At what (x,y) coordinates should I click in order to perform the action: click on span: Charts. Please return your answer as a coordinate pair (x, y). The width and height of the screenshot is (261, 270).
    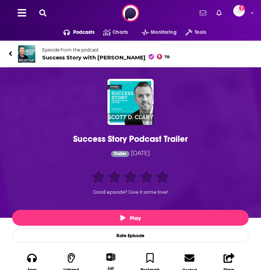
    Looking at the image, I should click on (120, 32).